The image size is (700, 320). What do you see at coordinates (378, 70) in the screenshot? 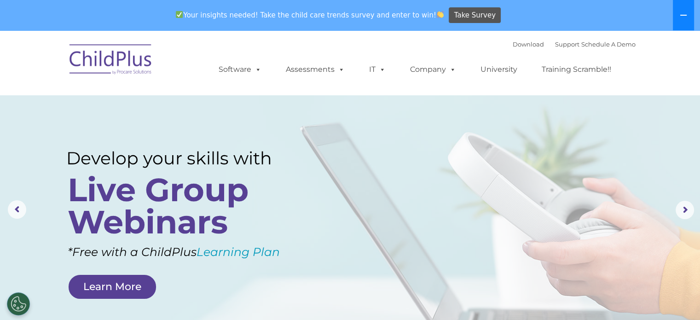
I see `a: IT` at bounding box center [378, 70].